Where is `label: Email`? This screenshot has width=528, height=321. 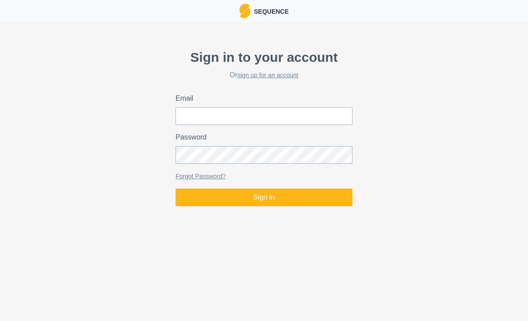
label: Email is located at coordinates (261, 99).